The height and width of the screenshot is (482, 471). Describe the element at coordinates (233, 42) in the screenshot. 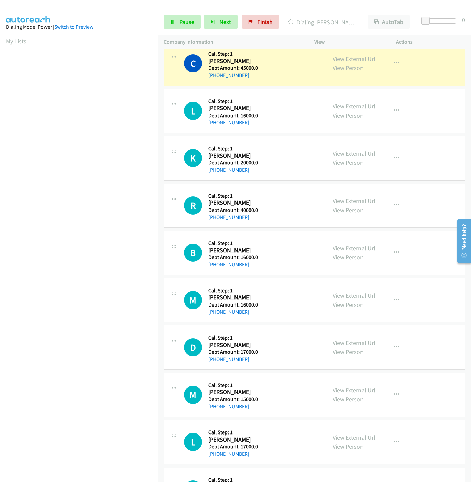

I see `p: Company Information` at that location.